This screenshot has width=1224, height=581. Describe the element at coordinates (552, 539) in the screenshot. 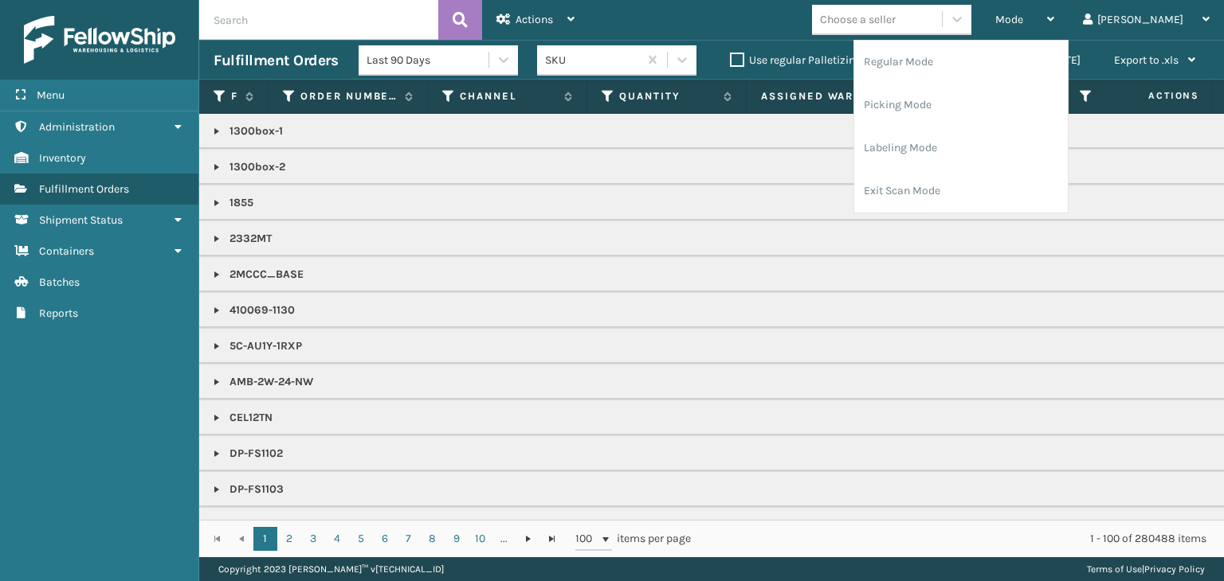

I see `span: Go to the last page` at that location.